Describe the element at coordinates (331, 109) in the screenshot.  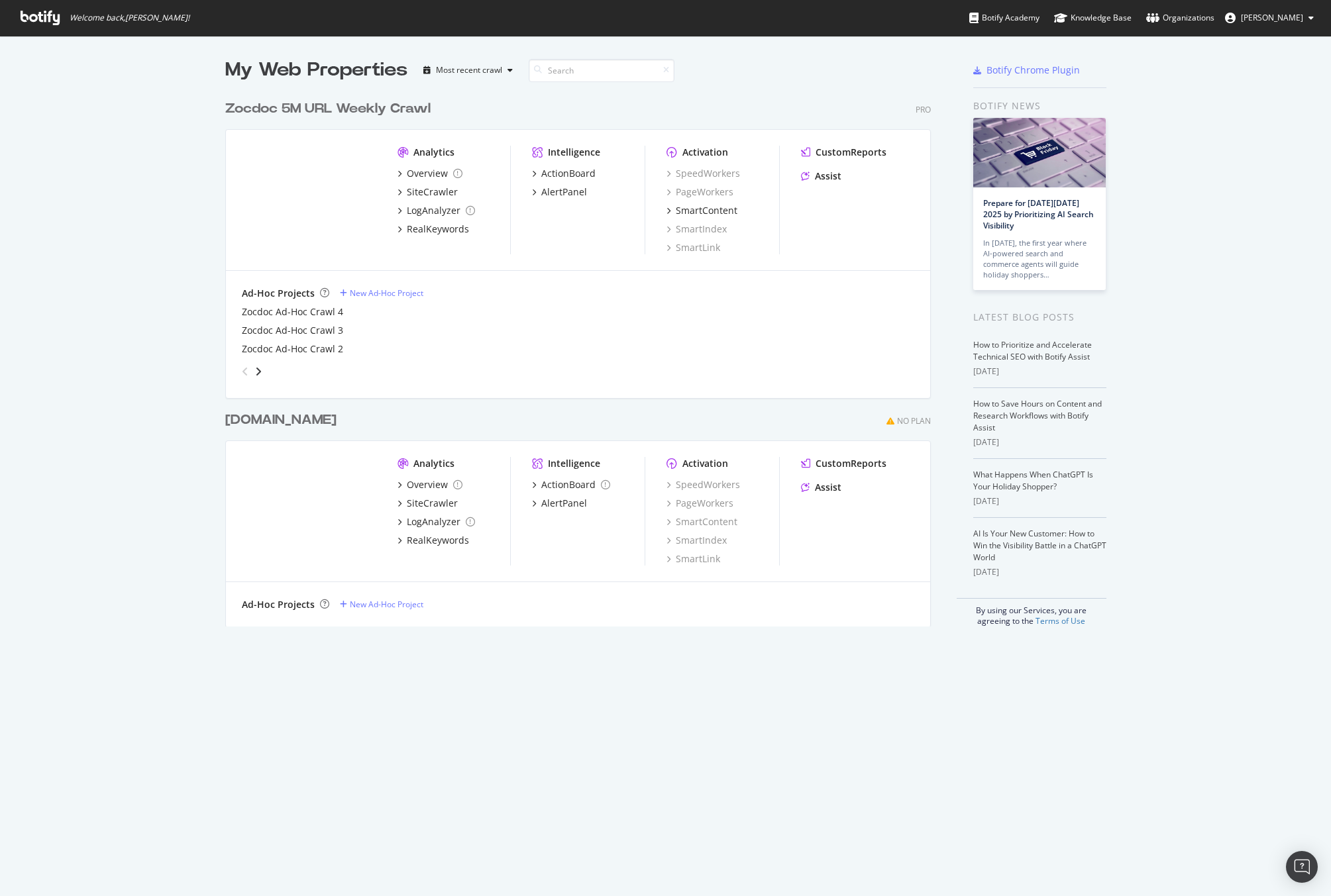
I see `a: Zocdoc 5M URL Weekly Crawl` at that location.